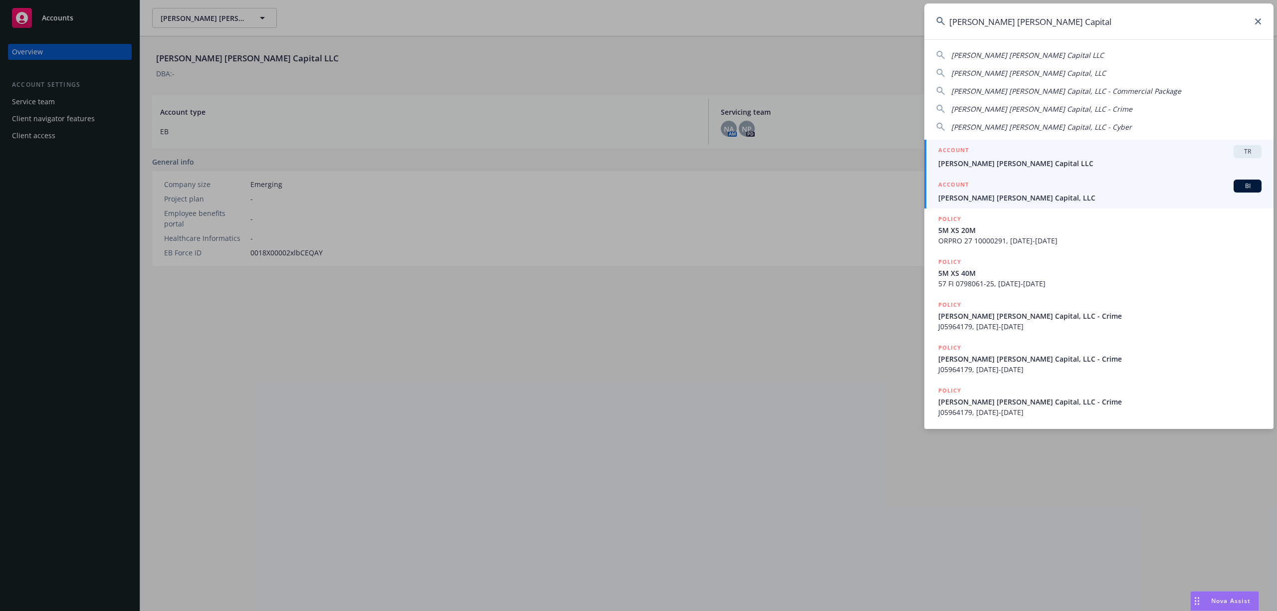 Image resolution: width=1277 pixels, height=611 pixels. I want to click on input: Search..., so click(1099, 21).